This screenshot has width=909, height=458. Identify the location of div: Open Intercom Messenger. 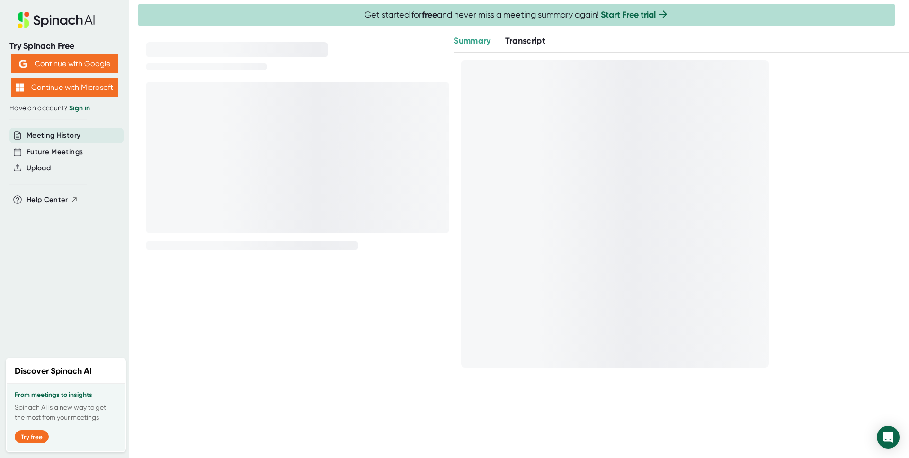
(888, 437).